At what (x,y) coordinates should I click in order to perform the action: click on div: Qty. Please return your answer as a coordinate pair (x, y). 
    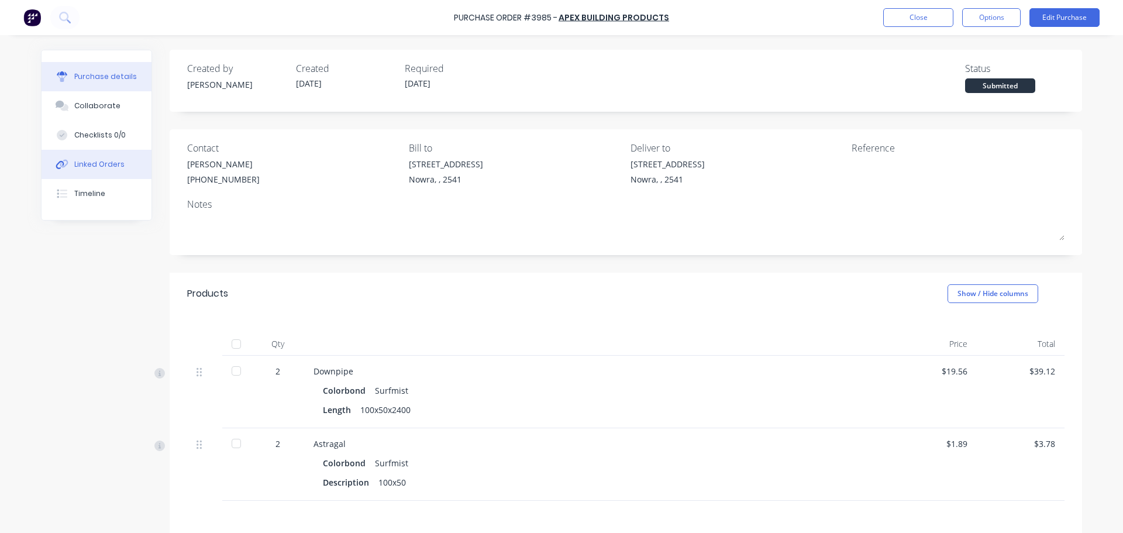
    Looking at the image, I should click on (278, 344).